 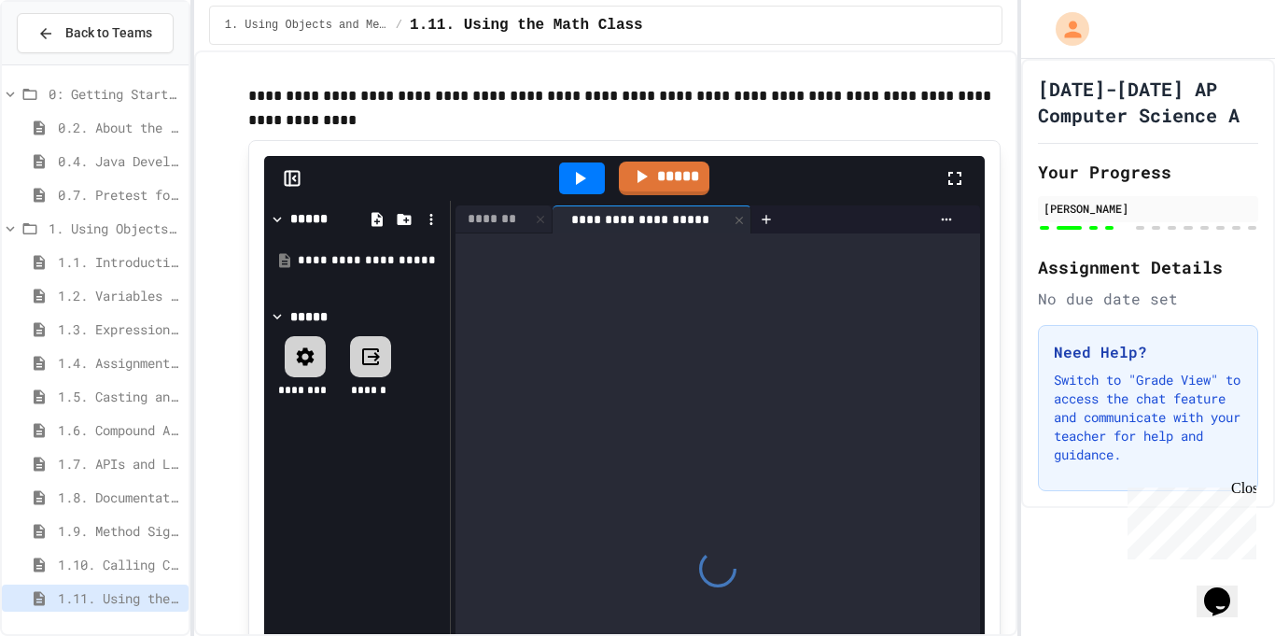 What do you see at coordinates (108, 33) in the screenshot?
I see `span: Back to Teams` at bounding box center [108, 33].